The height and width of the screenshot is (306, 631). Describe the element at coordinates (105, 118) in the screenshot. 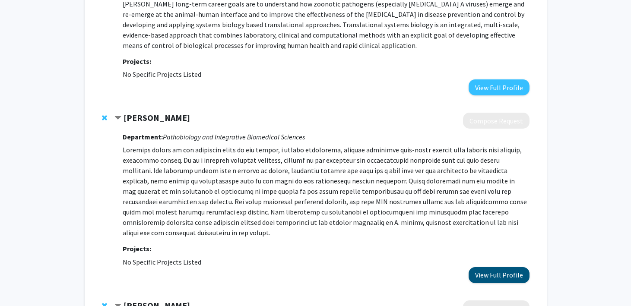

I see `span: Remove Deborah Anderson from bookmarks` at that location.